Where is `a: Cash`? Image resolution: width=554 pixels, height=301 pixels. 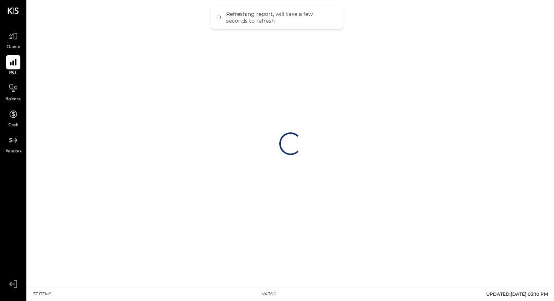 a: Cash is located at coordinates (13, 118).